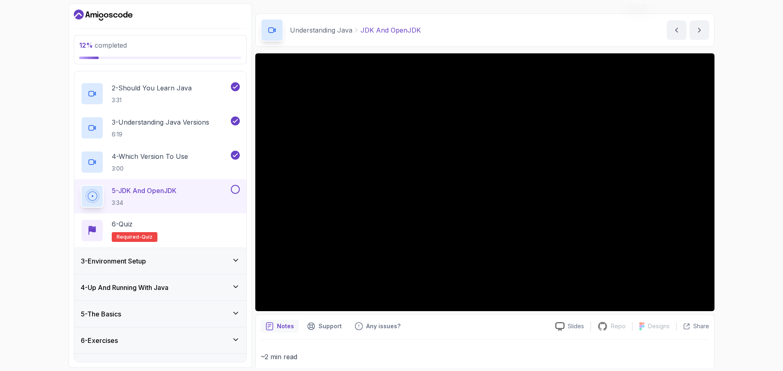 The image size is (783, 371). What do you see at coordinates (160, 162) in the screenshot?
I see `button: 4-Which Version To Use3:00` at bounding box center [160, 162].